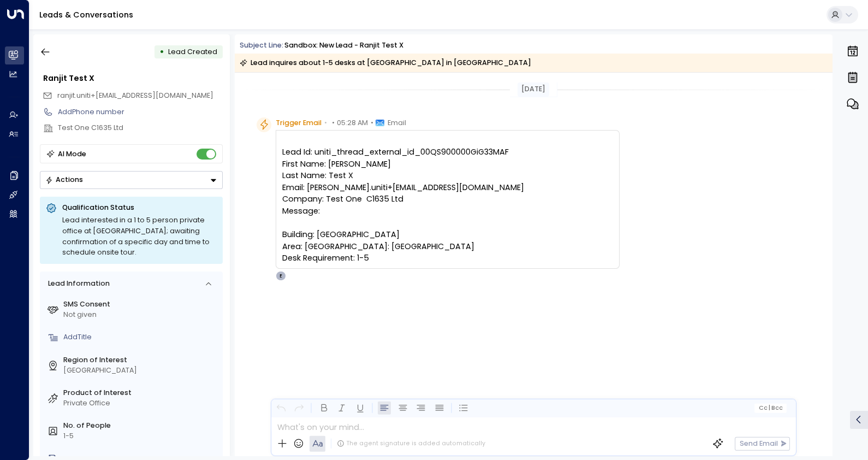 The height and width of the screenshot is (460, 868). I want to click on span: Cc Bcc, so click(770, 408).